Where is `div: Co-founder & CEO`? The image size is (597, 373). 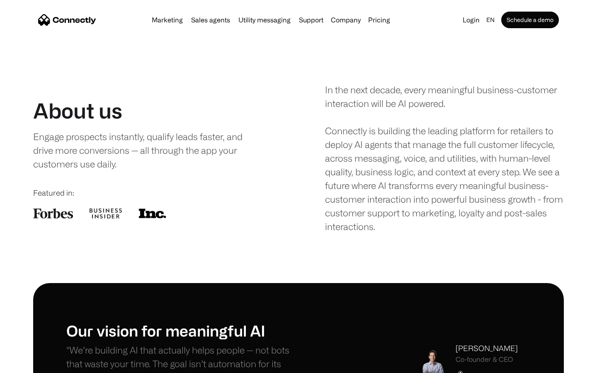
div: Co-founder & CEO is located at coordinates (487, 360).